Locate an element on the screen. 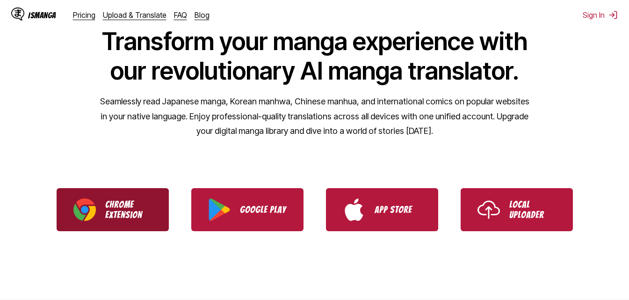 This screenshot has height=300, width=629. img: Upload icon is located at coordinates (489, 209).